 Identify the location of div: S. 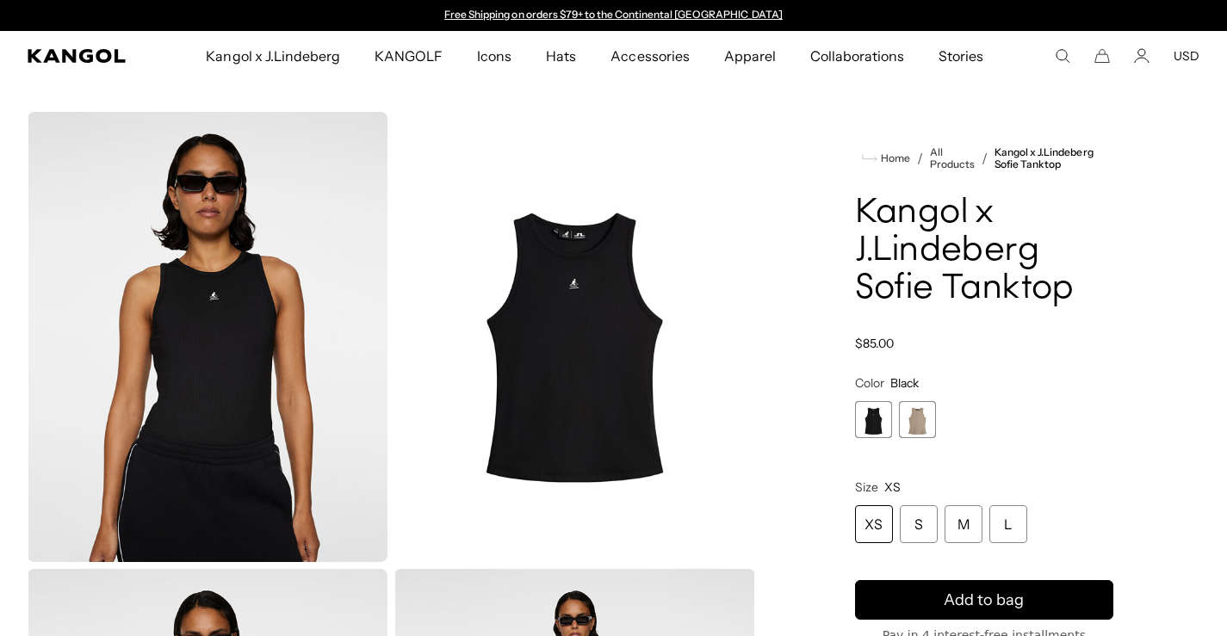
(919, 524).